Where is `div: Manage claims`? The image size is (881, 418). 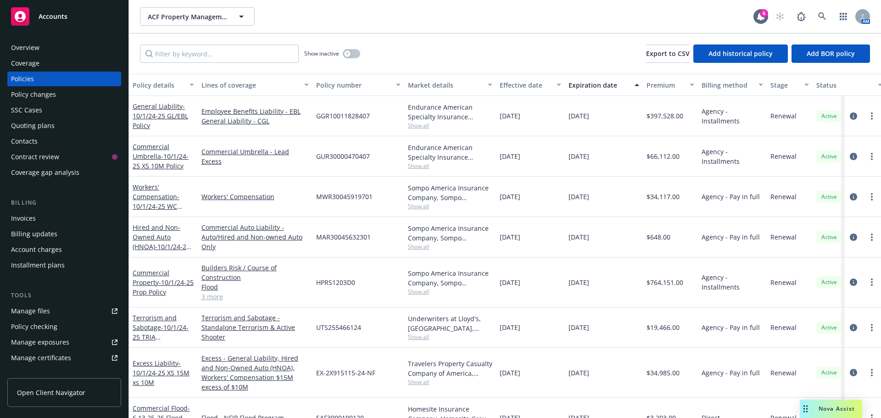
div: Manage claims is located at coordinates (34, 373).